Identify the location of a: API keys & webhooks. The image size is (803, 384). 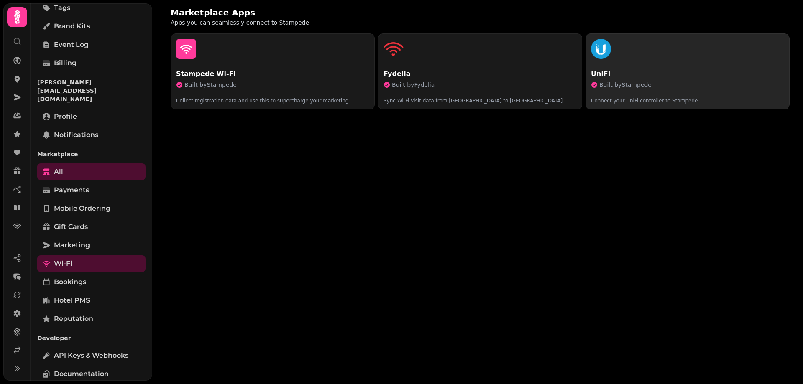
(91, 356).